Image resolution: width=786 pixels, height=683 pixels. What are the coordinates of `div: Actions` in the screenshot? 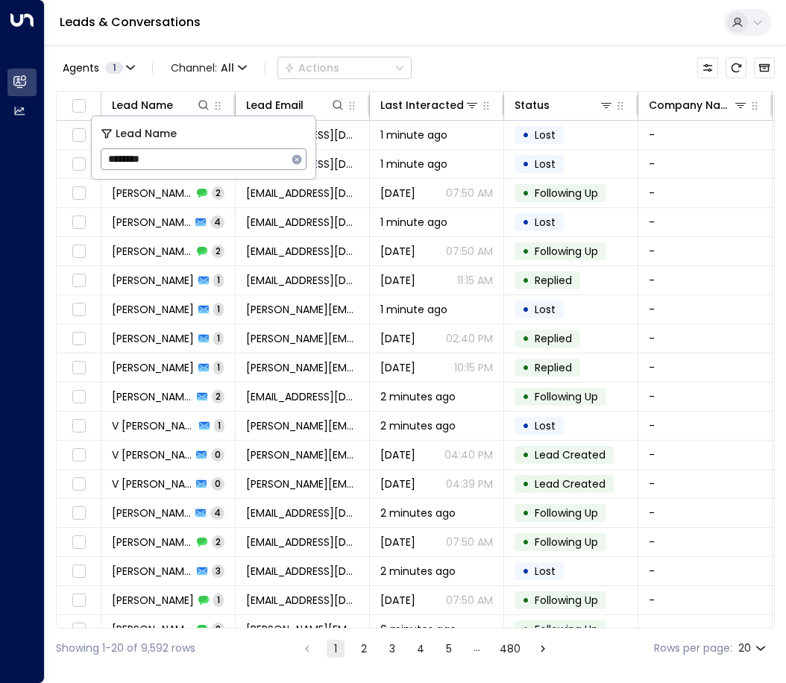 It's located at (312, 68).